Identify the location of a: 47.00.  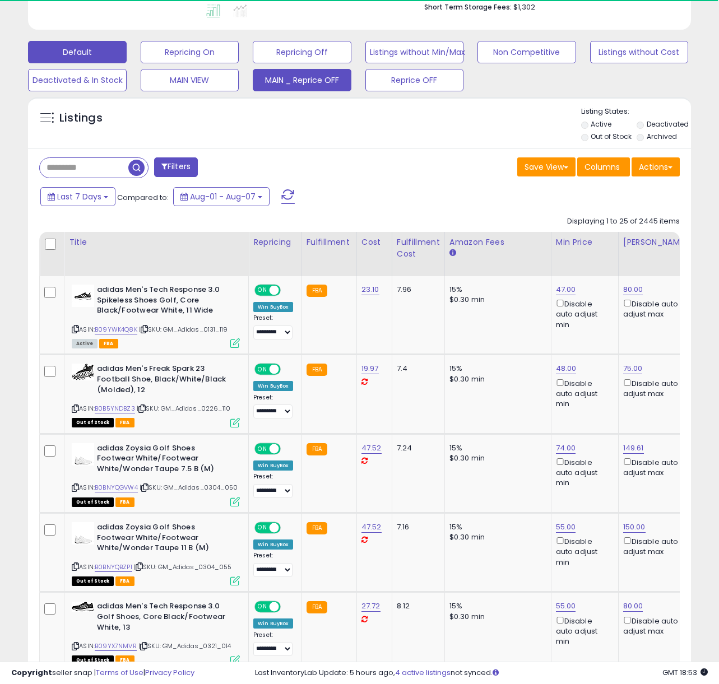
(566, 290).